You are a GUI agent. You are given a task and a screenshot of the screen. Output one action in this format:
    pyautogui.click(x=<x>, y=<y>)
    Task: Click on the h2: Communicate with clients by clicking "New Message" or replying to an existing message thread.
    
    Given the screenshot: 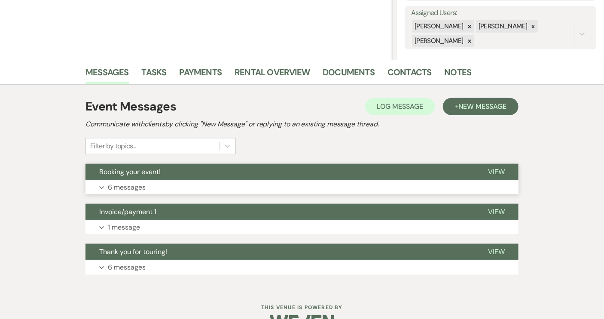 What is the action you would take?
    pyautogui.click(x=302, y=124)
    